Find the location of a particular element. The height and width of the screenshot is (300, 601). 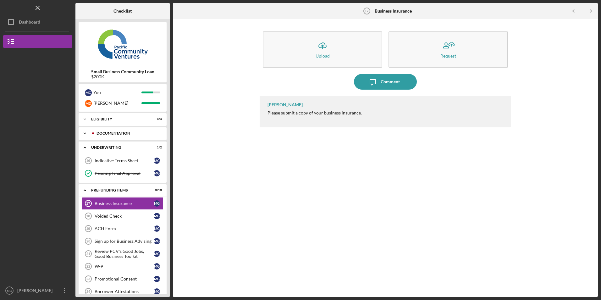

a: 16Indicative Terms SheetMG is located at coordinates (123, 161).